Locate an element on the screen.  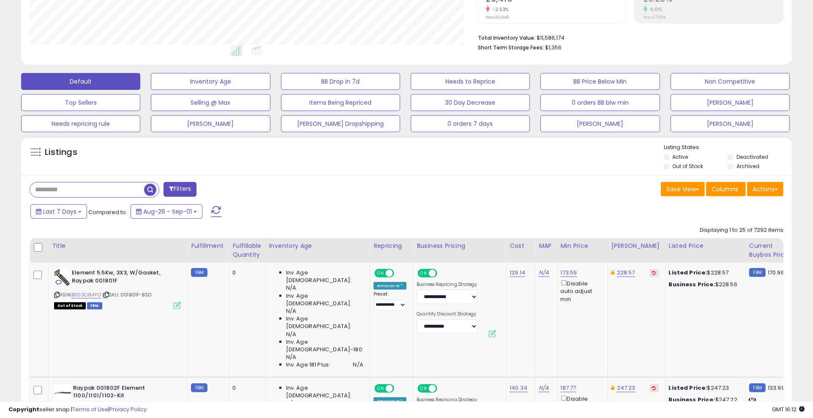
h5: Listings is located at coordinates (61, 153).